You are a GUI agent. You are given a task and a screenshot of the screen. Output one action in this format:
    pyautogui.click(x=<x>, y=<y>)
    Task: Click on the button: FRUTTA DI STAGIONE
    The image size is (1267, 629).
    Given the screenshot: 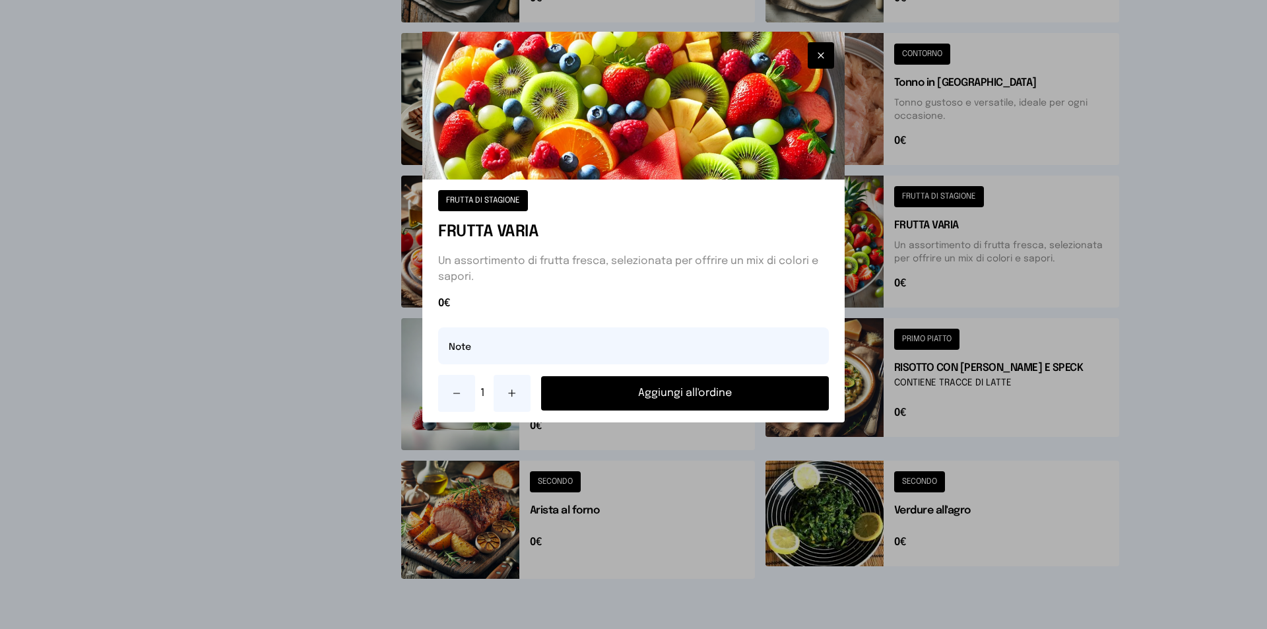 What is the action you would take?
    pyautogui.click(x=483, y=201)
    